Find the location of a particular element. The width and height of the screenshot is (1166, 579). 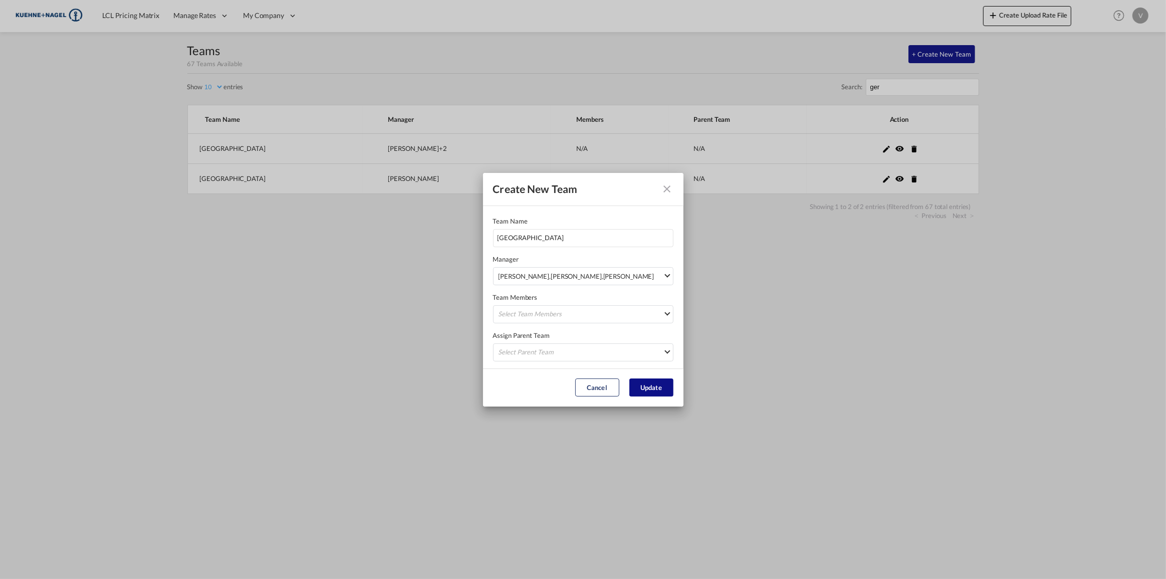

md-dialog: Team Name Manager ... is located at coordinates (583, 290).